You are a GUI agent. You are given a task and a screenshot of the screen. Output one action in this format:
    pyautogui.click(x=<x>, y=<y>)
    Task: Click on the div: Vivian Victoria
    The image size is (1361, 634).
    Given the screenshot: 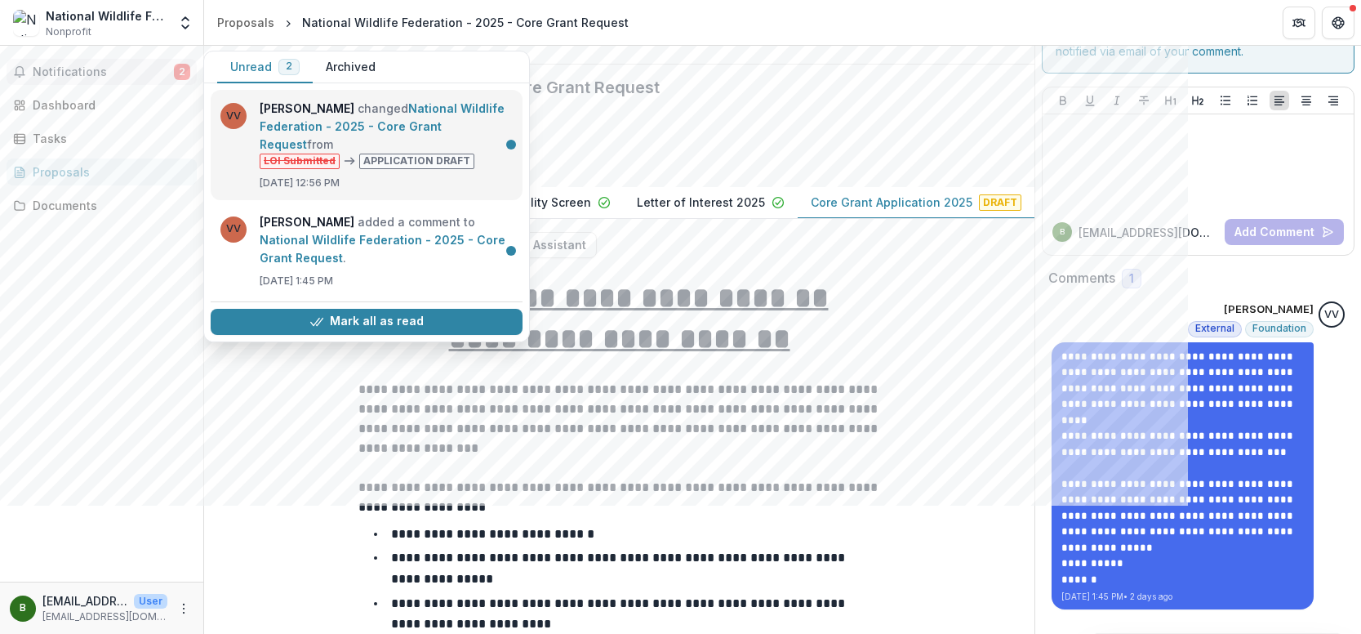 What is the action you would take?
    pyautogui.click(x=1332, y=314)
    